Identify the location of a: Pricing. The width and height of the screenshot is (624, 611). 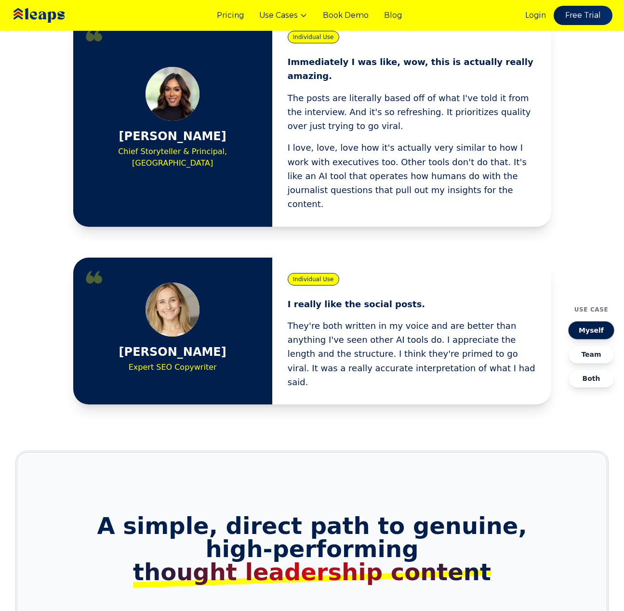
(230, 15).